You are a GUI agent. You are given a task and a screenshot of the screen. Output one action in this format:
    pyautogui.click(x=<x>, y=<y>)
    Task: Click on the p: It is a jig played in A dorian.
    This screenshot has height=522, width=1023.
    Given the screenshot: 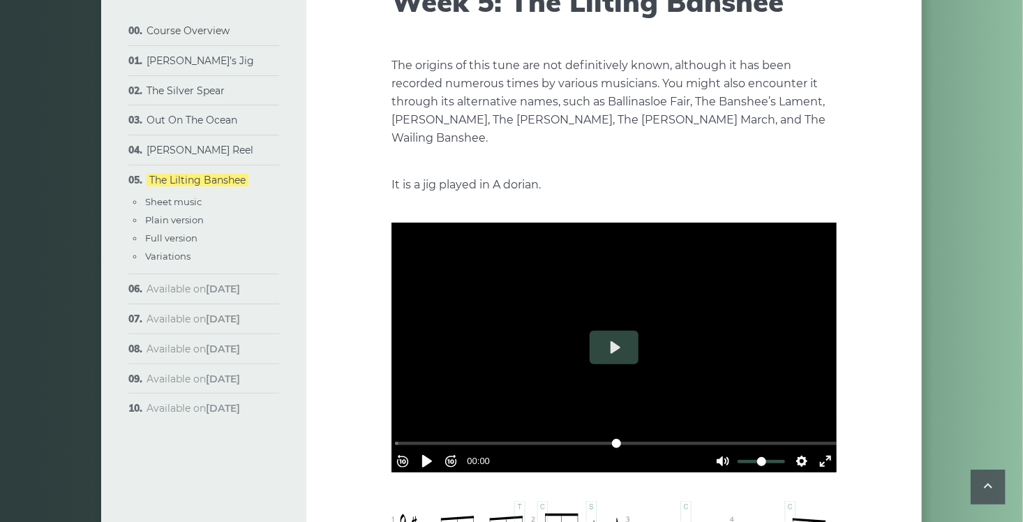 What is the action you would take?
    pyautogui.click(x=614, y=185)
    